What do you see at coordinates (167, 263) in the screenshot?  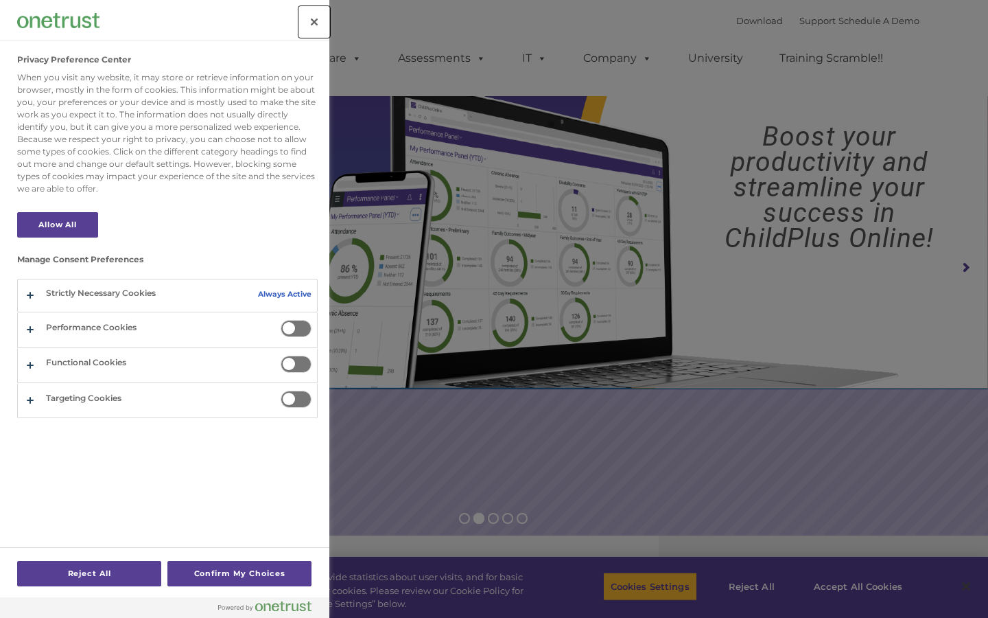 I see `h3: Manage Consent Preferences` at bounding box center [167, 263].